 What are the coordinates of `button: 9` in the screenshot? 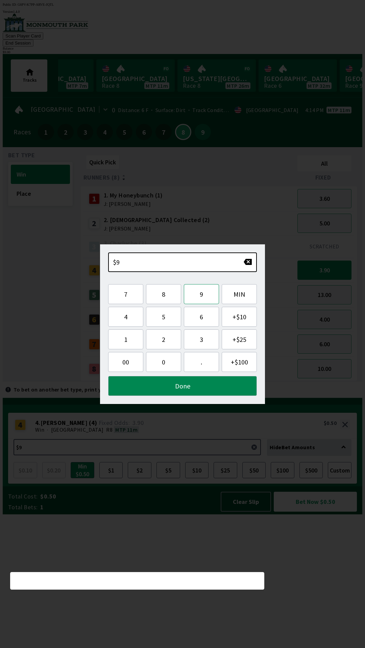 It's located at (201, 294).